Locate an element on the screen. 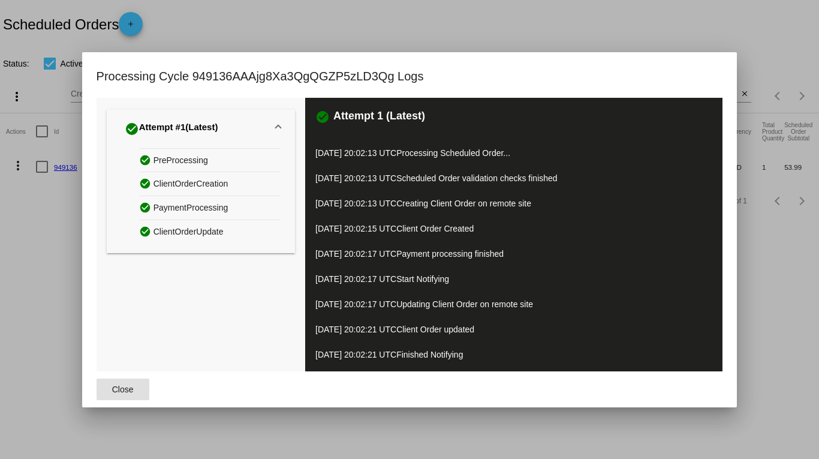 The width and height of the screenshot is (819, 459). mat-expansion-panel-header: Attempt #1(Latest) is located at coordinates (201, 129).